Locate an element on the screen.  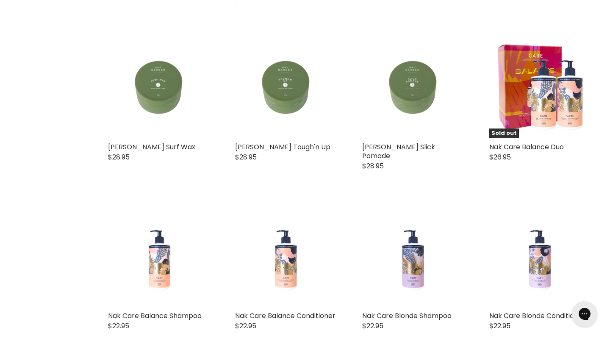
span: Sold out is located at coordinates (504, 133).